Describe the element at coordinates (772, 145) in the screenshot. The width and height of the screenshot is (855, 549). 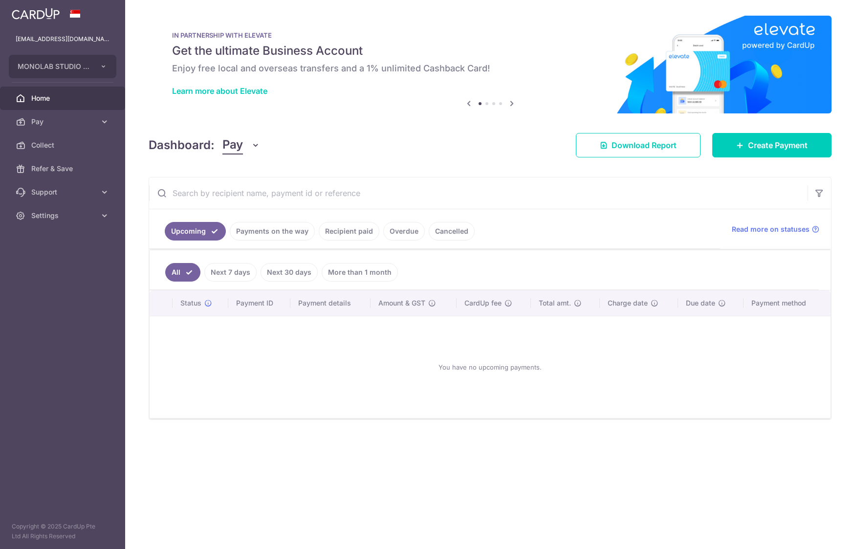
I see `a: Create Payment` at that location.